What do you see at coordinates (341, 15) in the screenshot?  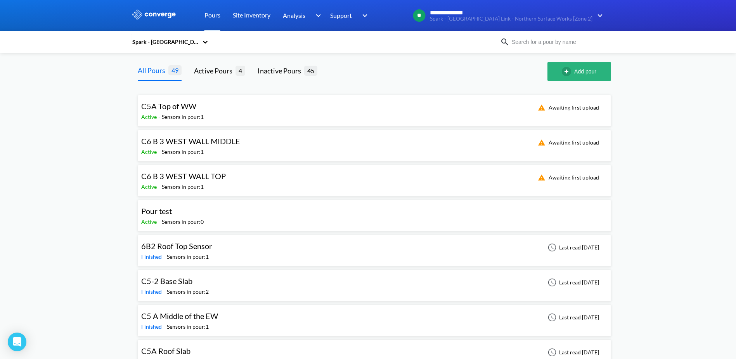 I see `span: Support` at bounding box center [341, 15].